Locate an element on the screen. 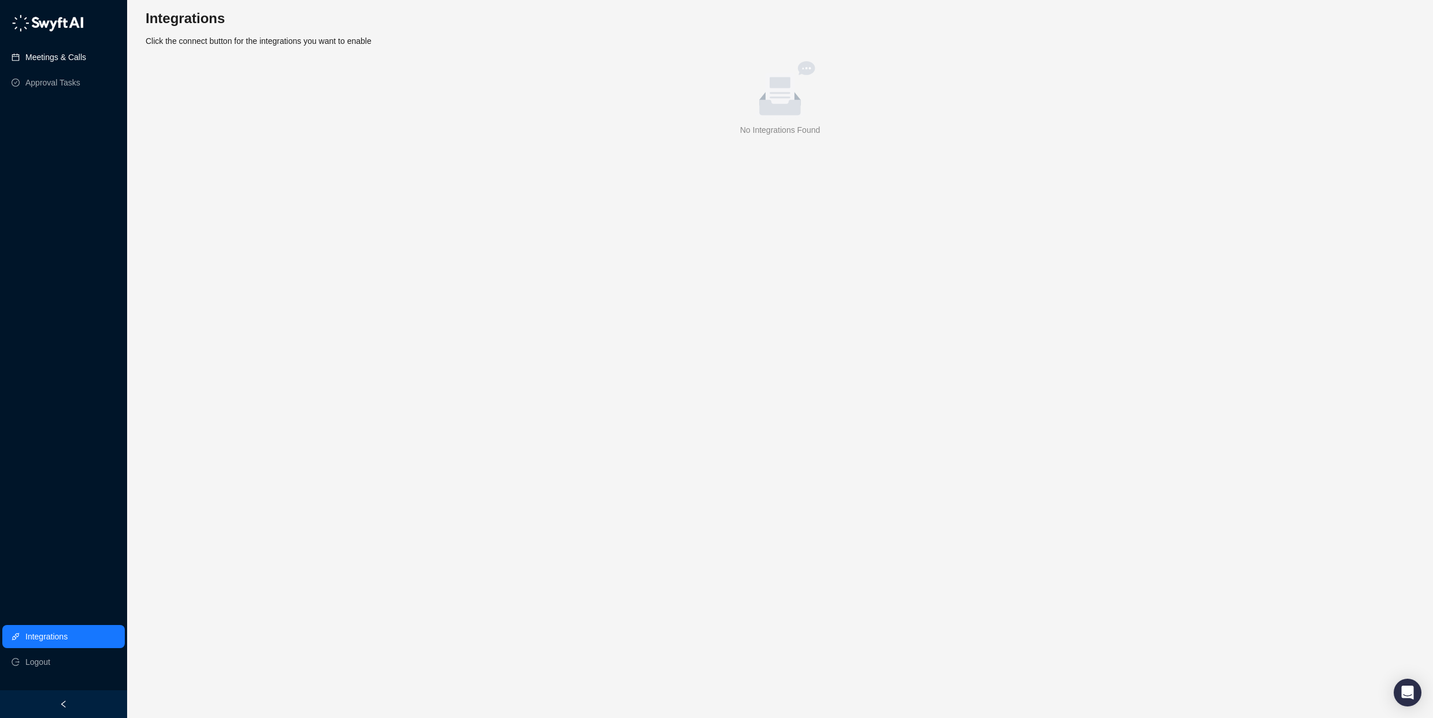  h3: Integrations is located at coordinates (780, 18).